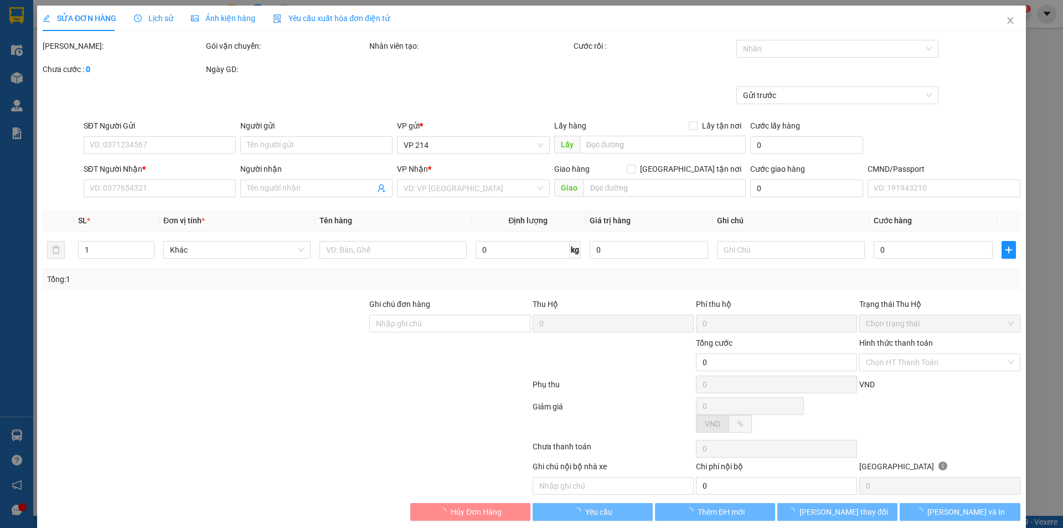  I want to click on div: Cước rồi :, so click(654, 46).